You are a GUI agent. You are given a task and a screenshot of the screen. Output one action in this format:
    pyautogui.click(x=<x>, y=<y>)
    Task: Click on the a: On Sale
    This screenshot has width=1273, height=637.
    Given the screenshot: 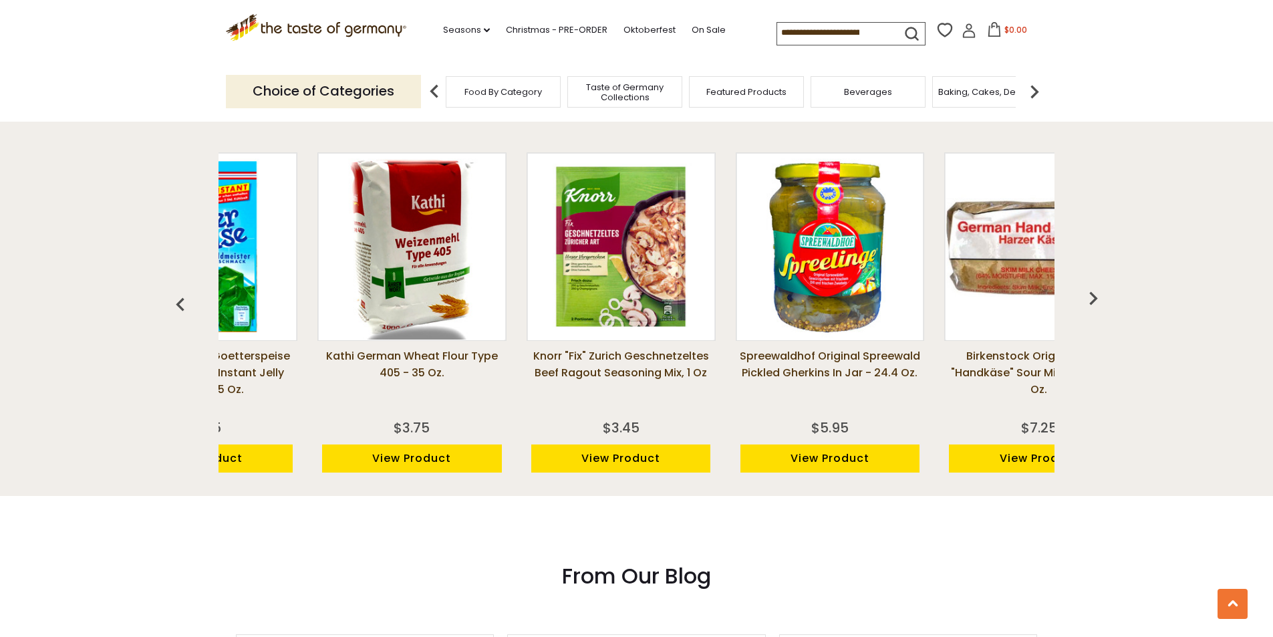 What is the action you would take?
    pyautogui.click(x=708, y=30)
    